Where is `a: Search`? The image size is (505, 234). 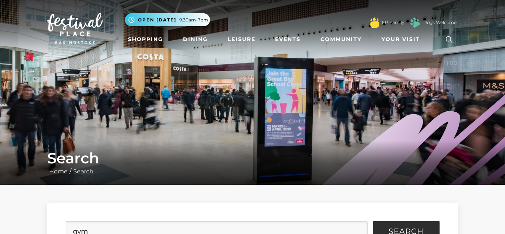
a: Search is located at coordinates (83, 171).